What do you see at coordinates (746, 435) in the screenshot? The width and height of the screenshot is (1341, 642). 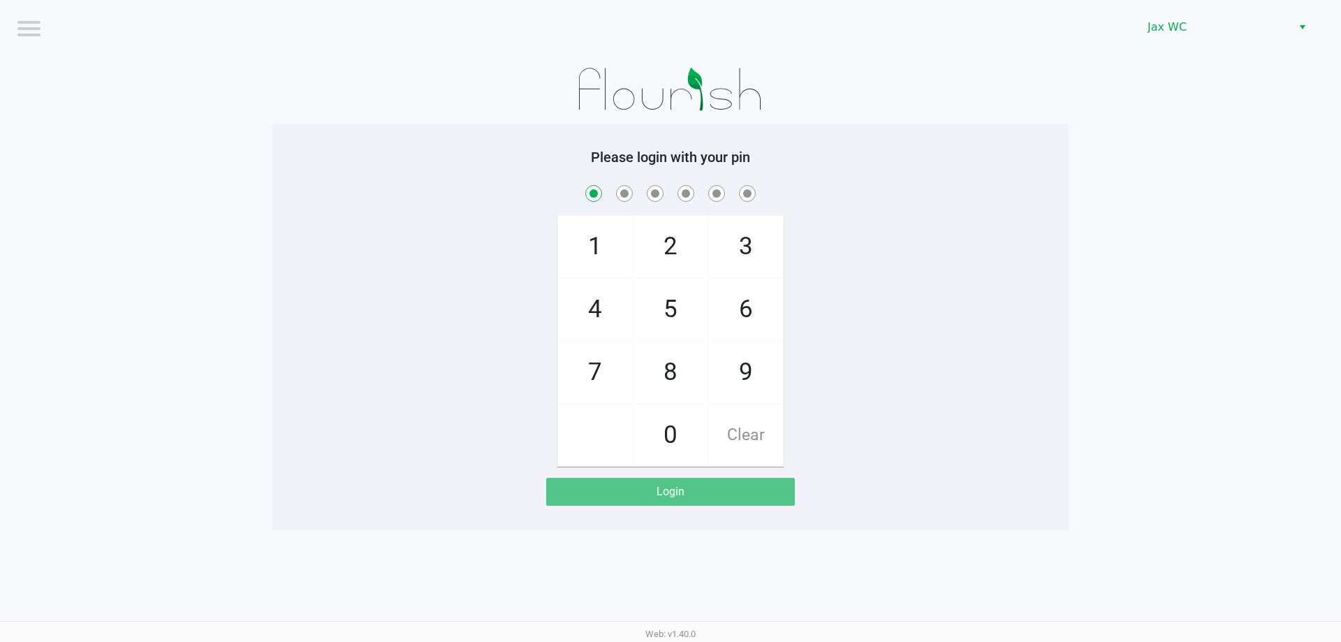 I see `span: Clear` at bounding box center [746, 435].